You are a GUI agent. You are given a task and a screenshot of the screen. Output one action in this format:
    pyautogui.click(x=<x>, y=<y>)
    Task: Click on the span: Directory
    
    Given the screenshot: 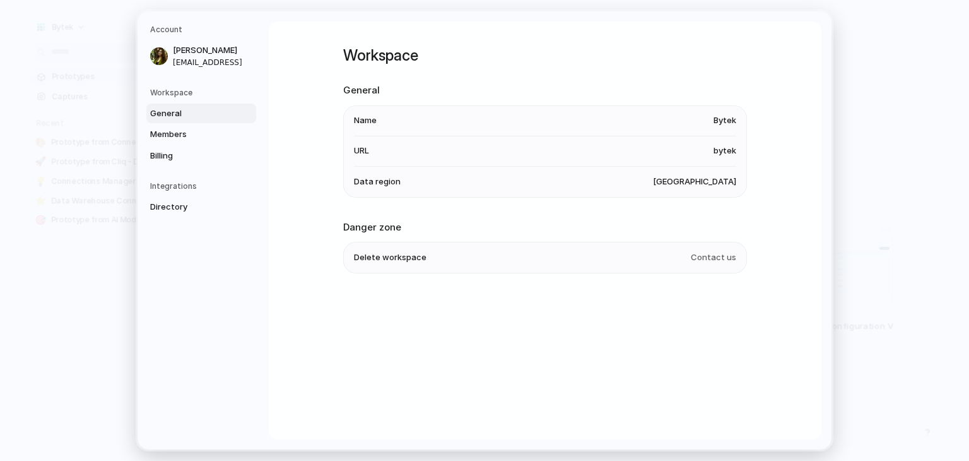 What is the action you would take?
    pyautogui.click(x=191, y=207)
    